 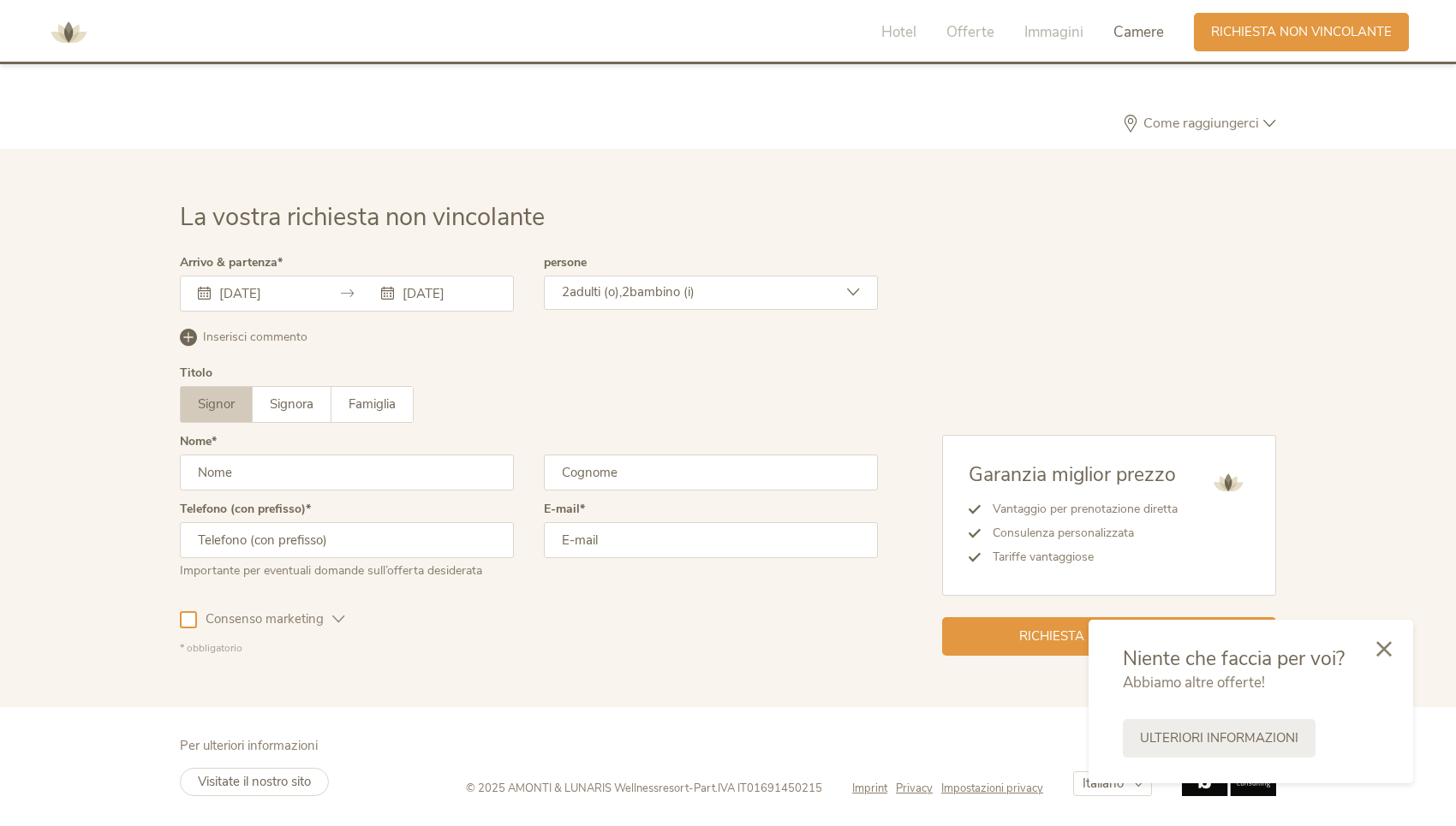 What do you see at coordinates (291, 404) in the screenshot?
I see `span: Signora` at bounding box center [291, 404].